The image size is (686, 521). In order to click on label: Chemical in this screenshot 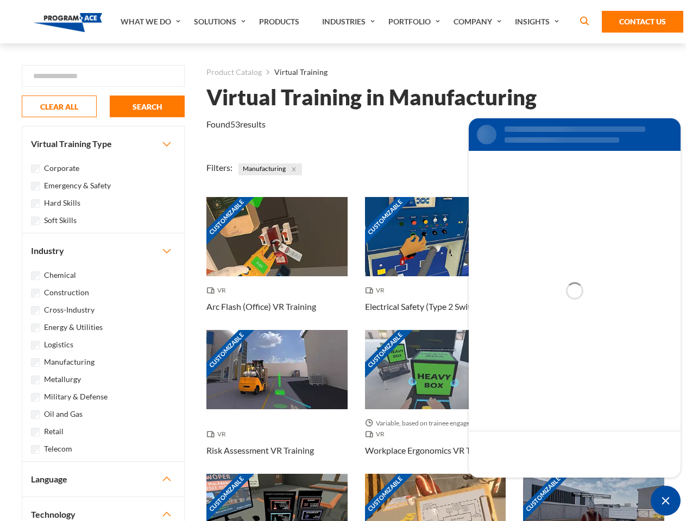, I will do `click(60, 275)`.